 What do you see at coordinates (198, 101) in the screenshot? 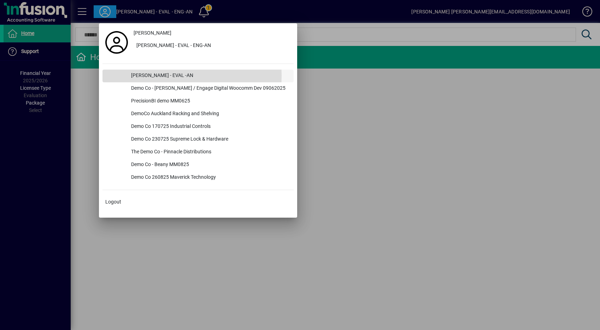
I see `button: PrecisionBI demo MM0625` at bounding box center [198, 101].